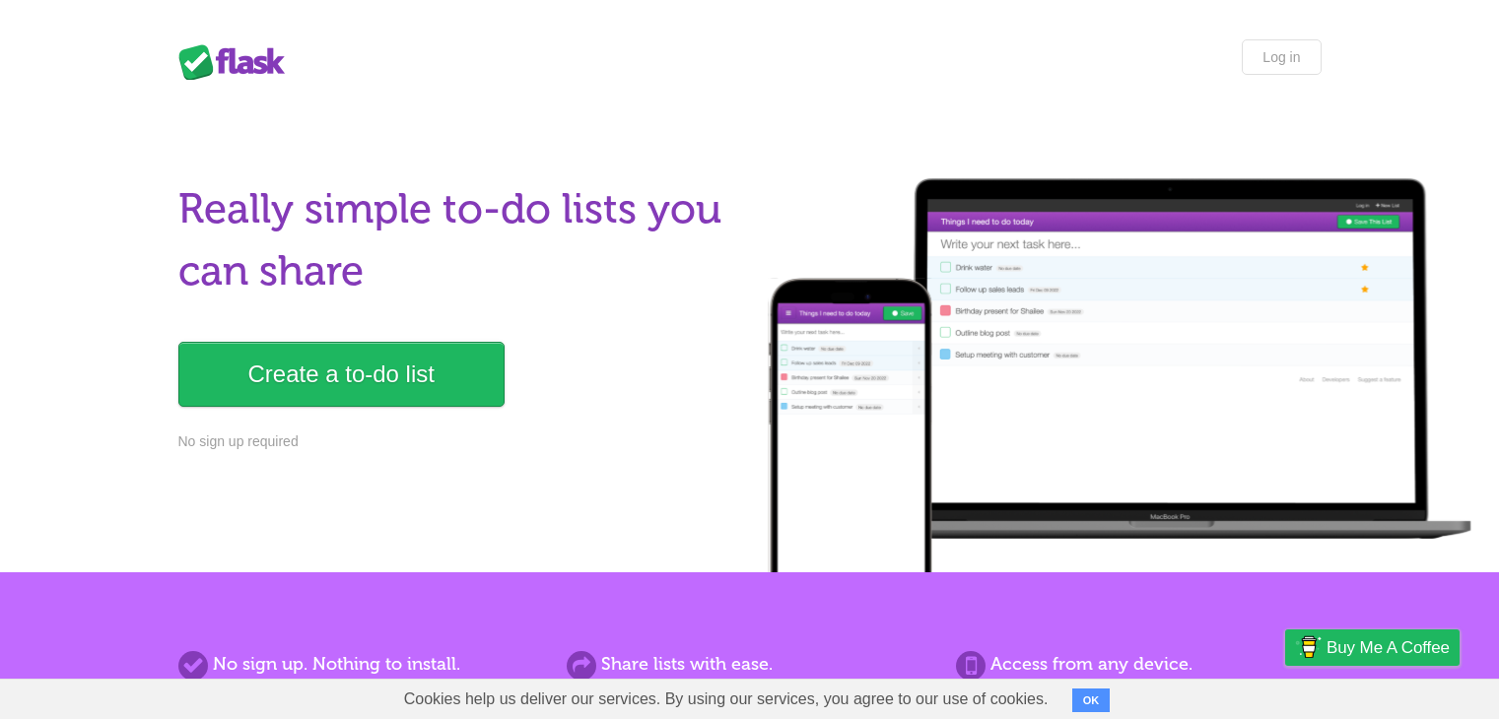 This screenshot has height=719, width=1499. I want to click on a: Buy me a coffee, so click(1372, 647).